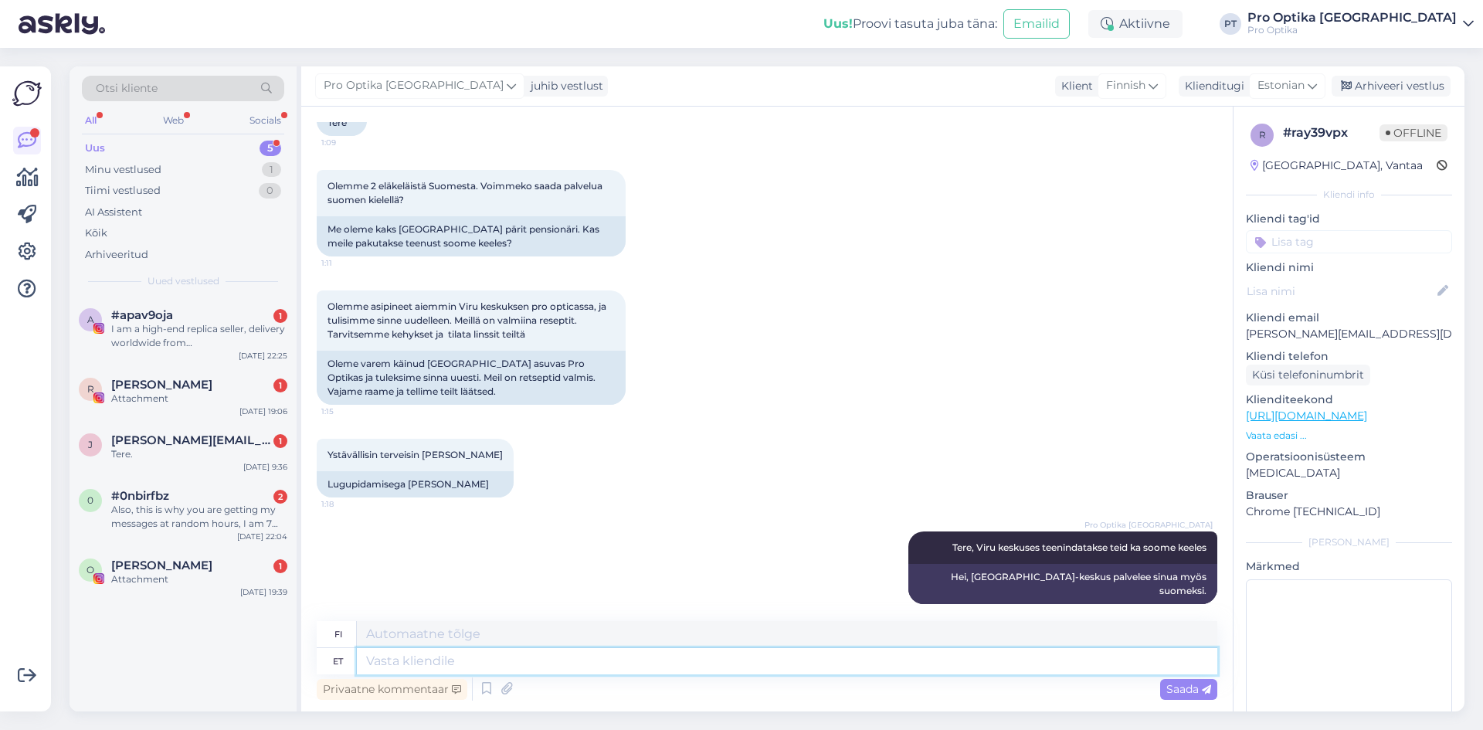  Describe the element at coordinates (90, 444) in the screenshot. I see `span: J` at that location.